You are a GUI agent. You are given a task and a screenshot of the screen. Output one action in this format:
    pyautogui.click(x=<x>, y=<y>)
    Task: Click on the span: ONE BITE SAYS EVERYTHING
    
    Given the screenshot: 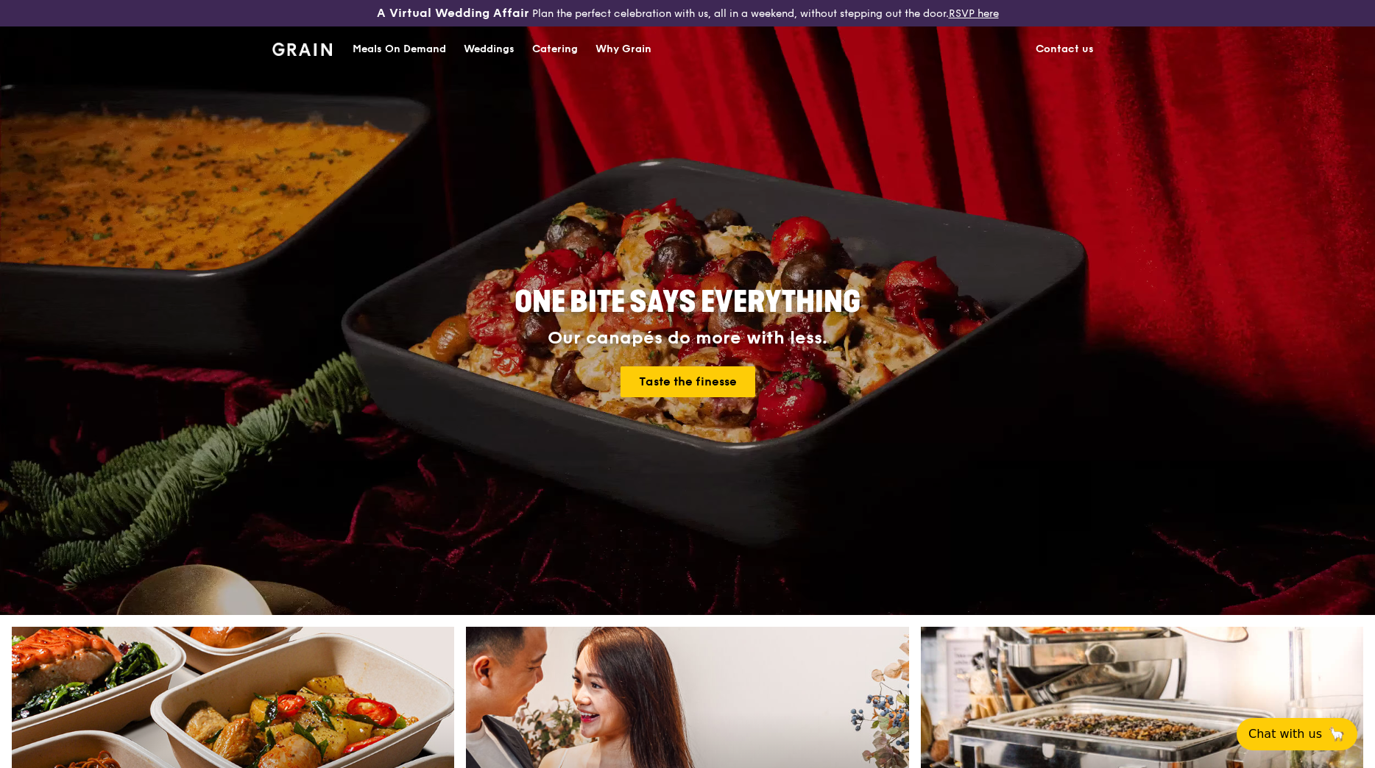 What is the action you would take?
    pyautogui.click(x=687, y=302)
    